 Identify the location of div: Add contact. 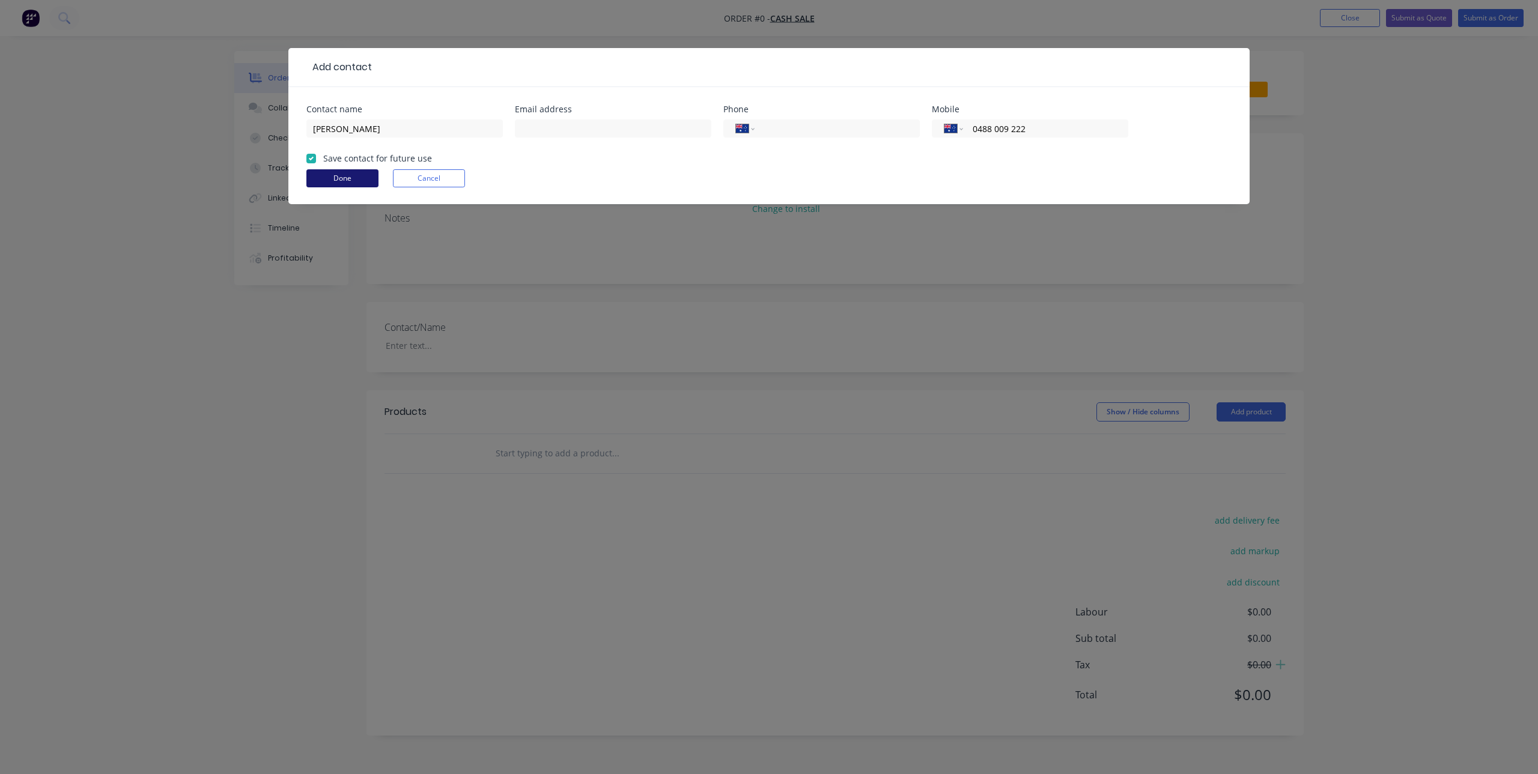
(339, 67).